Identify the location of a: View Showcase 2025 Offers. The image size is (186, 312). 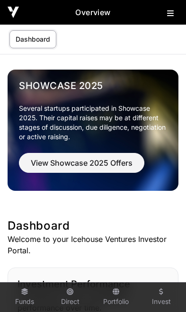
(81, 167).